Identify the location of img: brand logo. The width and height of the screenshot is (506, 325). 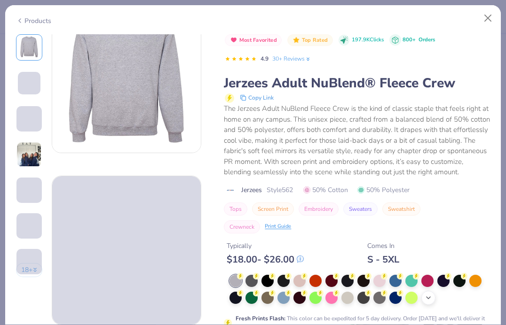
(230, 190).